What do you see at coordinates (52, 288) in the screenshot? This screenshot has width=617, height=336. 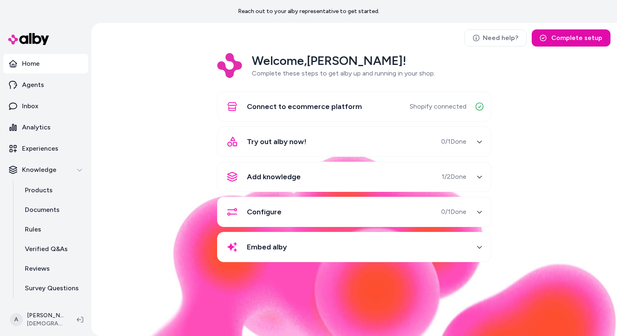 I see `a: Survey Questions` at bounding box center [52, 288].